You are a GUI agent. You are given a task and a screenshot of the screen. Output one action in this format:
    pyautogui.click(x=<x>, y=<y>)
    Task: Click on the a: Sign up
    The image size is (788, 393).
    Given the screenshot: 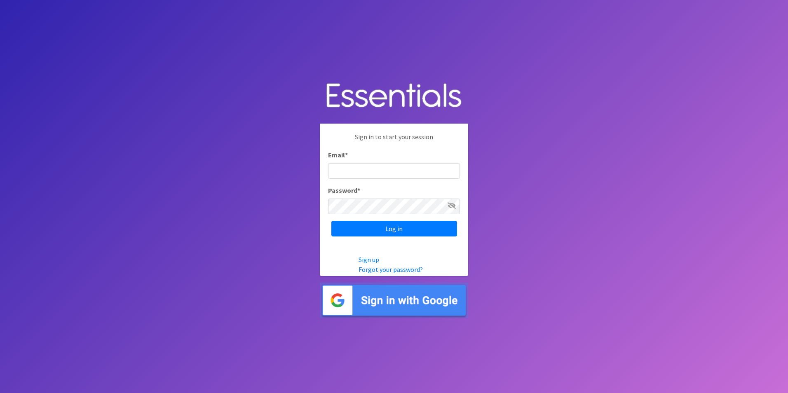 What is the action you would take?
    pyautogui.click(x=369, y=260)
    